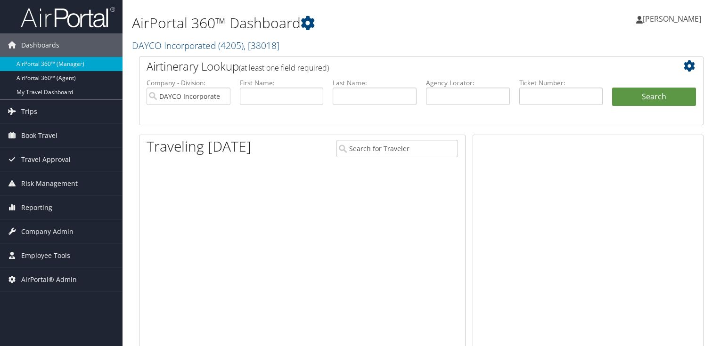  What do you see at coordinates (654, 97) in the screenshot?
I see `button: Search` at bounding box center [654, 97].